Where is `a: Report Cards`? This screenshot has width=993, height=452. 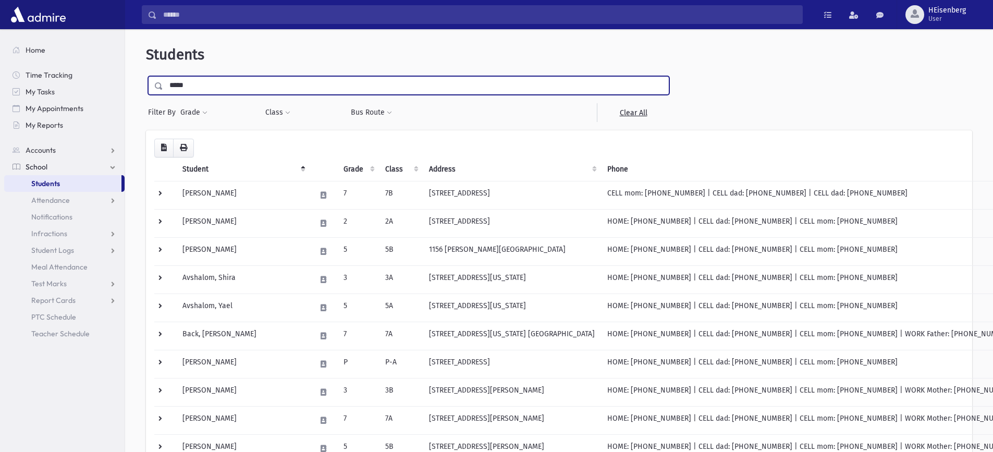 a: Report Cards is located at coordinates (64, 300).